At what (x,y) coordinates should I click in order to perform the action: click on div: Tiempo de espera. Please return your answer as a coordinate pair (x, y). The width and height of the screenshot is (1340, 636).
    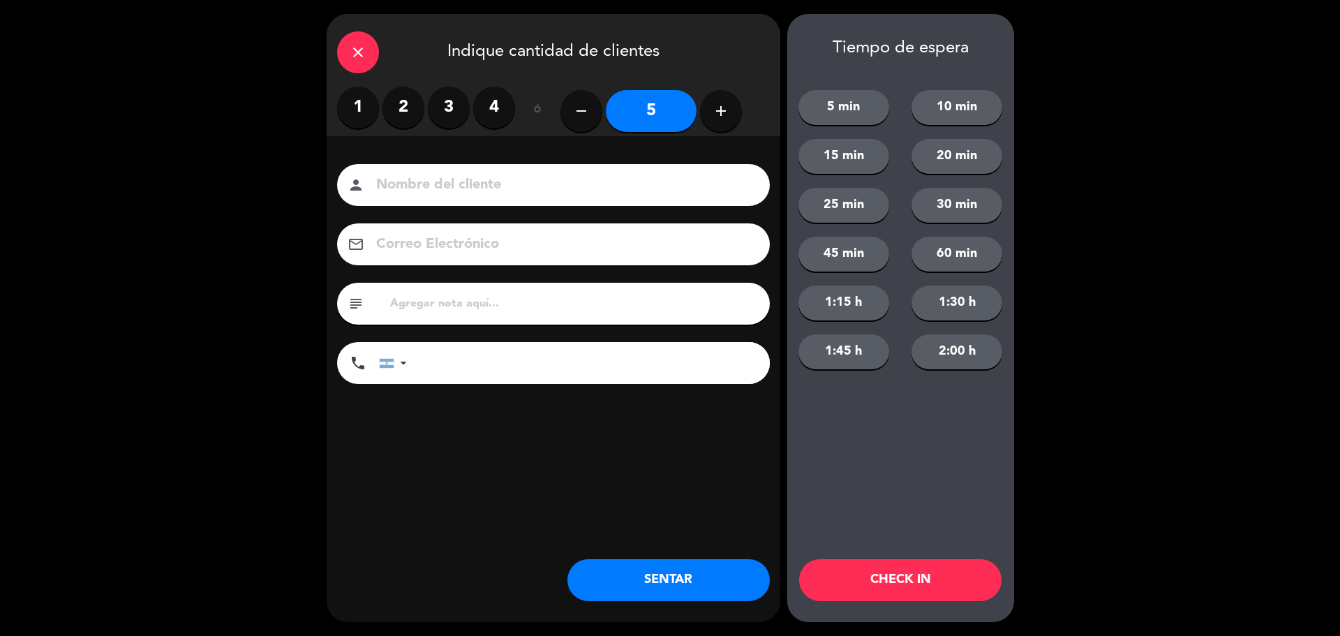
    Looking at the image, I should click on (900, 48).